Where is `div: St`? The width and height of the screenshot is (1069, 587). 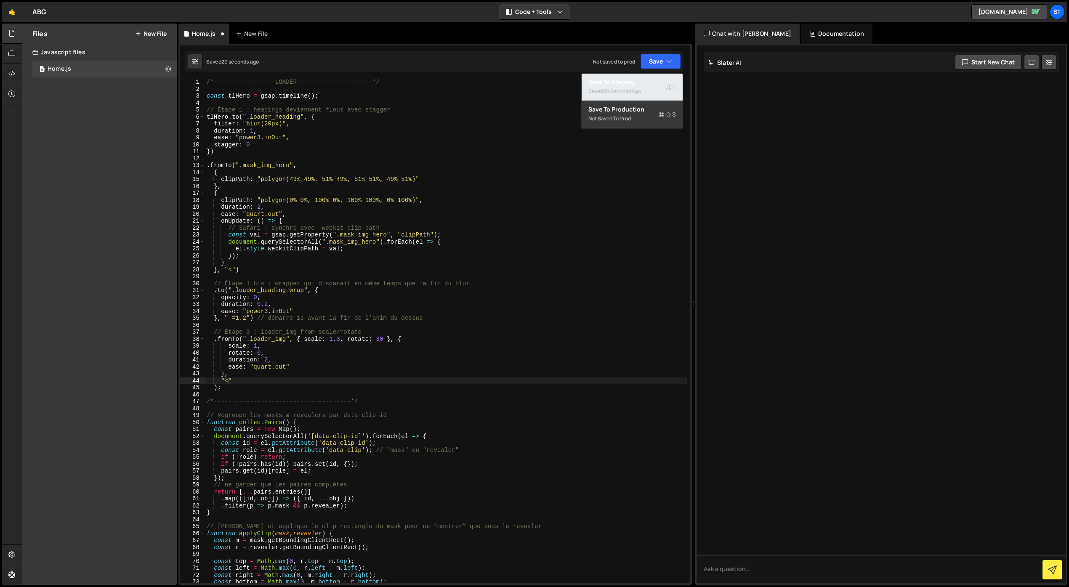 div: St is located at coordinates (1057, 12).